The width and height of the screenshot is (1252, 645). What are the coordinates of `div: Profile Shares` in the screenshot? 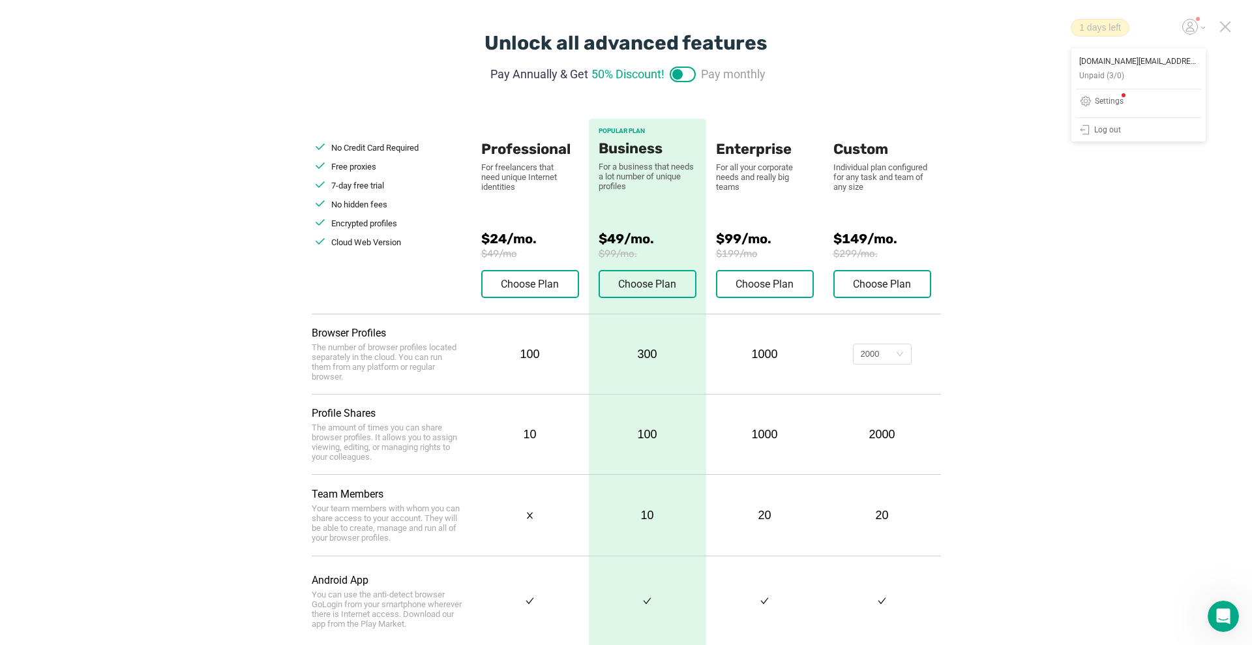 It's located at (397, 413).